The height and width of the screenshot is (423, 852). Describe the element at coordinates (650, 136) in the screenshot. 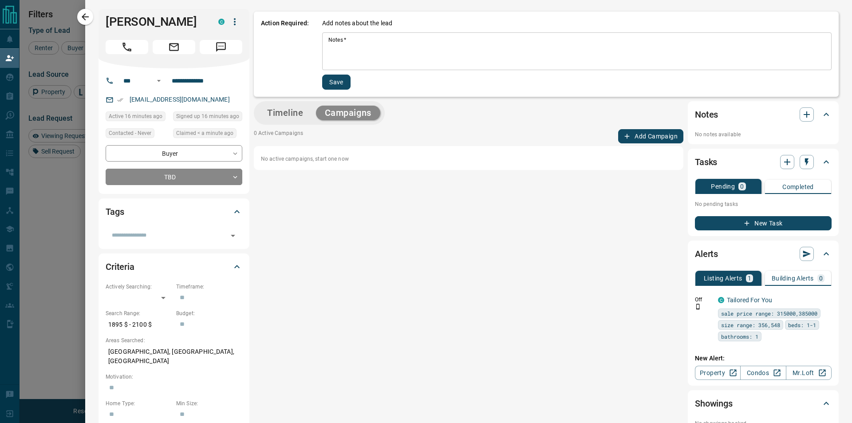

I see `button: Add Campaign` at that location.